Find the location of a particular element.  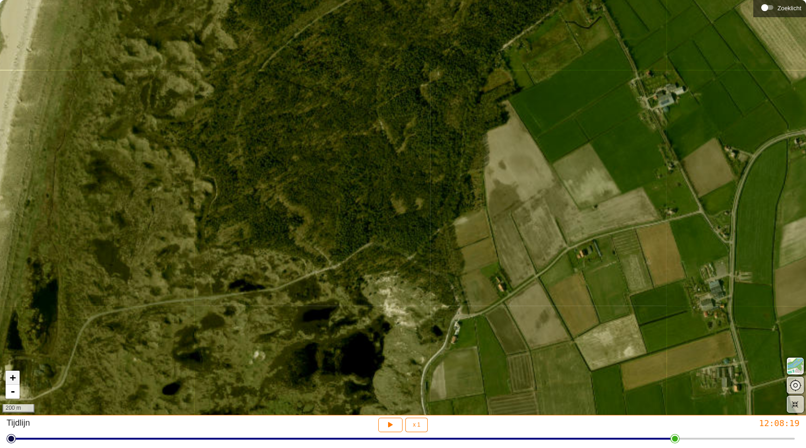

div: 12:08:19 is located at coordinates (668, 423).